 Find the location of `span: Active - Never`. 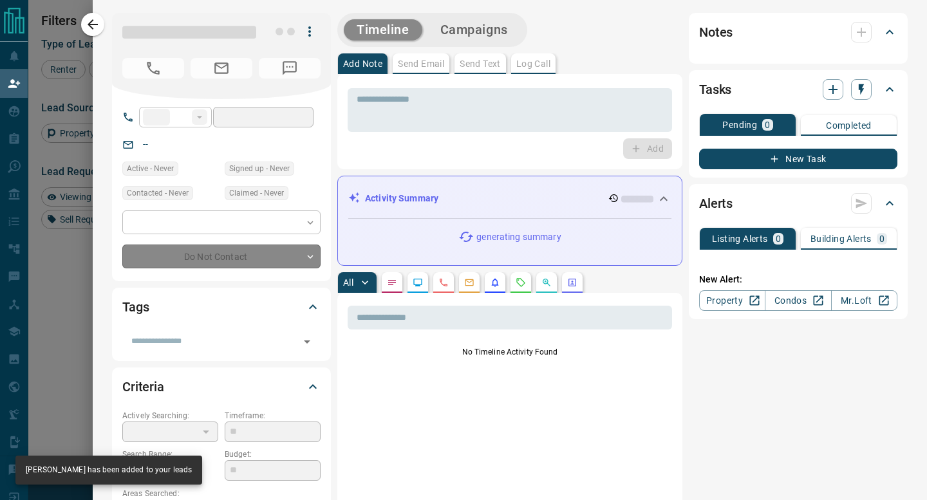

span: Active - Never is located at coordinates (150, 169).